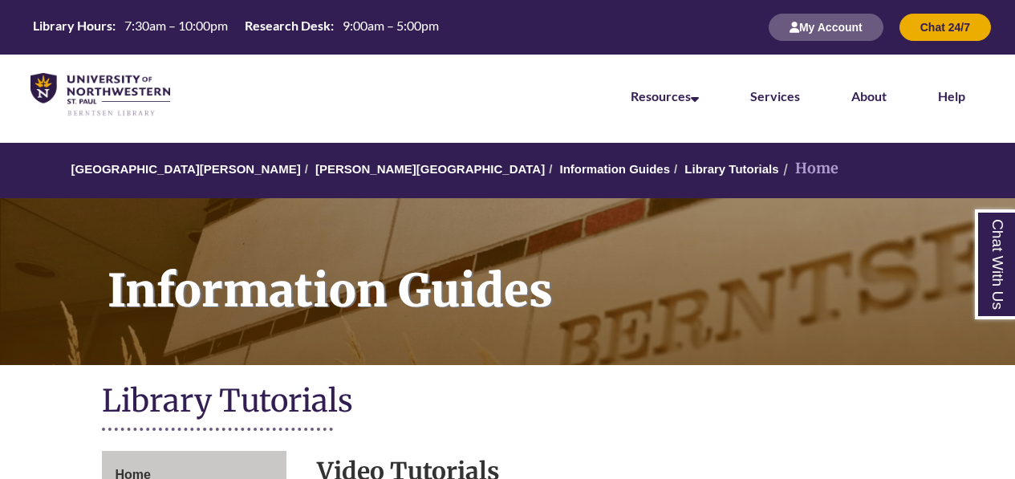  Describe the element at coordinates (825, 27) in the screenshot. I see `button: My Account` at that location.